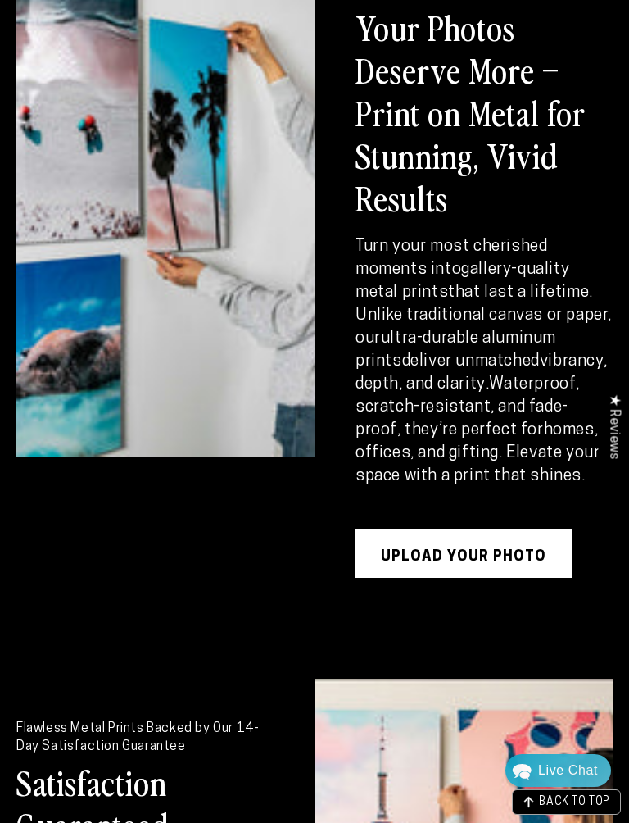  Describe the element at coordinates (574, 802) in the screenshot. I see `span: BACK TO TOP` at that location.